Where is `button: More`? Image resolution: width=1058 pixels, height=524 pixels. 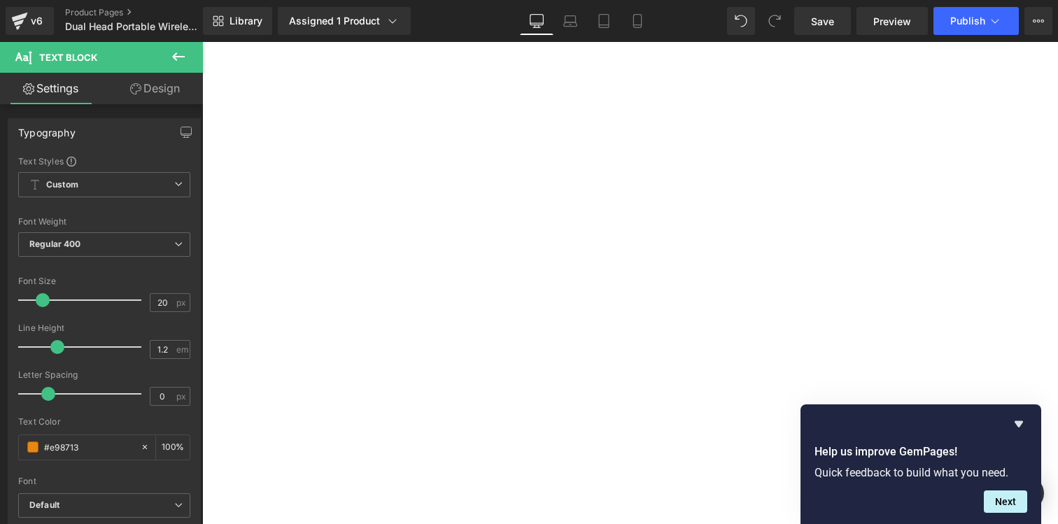 button: More is located at coordinates (1039, 21).